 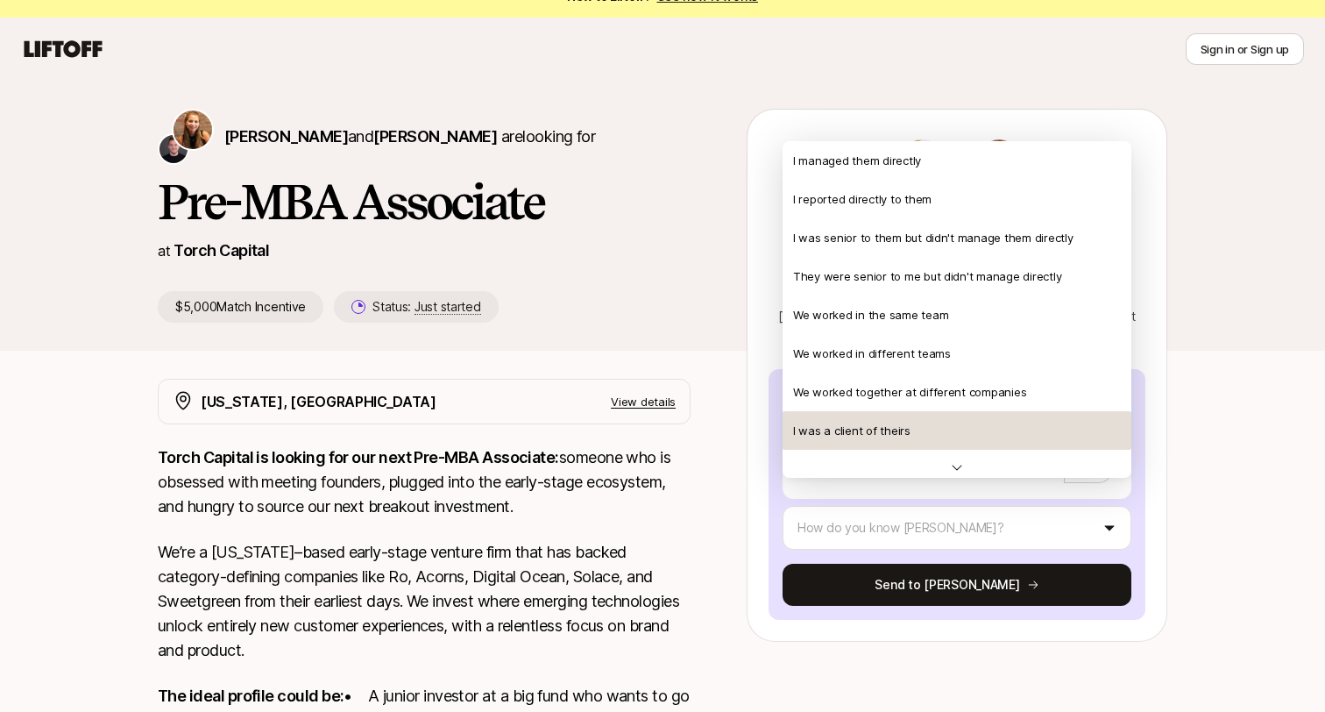 I want to click on p: I reported directly to them, so click(x=863, y=199).